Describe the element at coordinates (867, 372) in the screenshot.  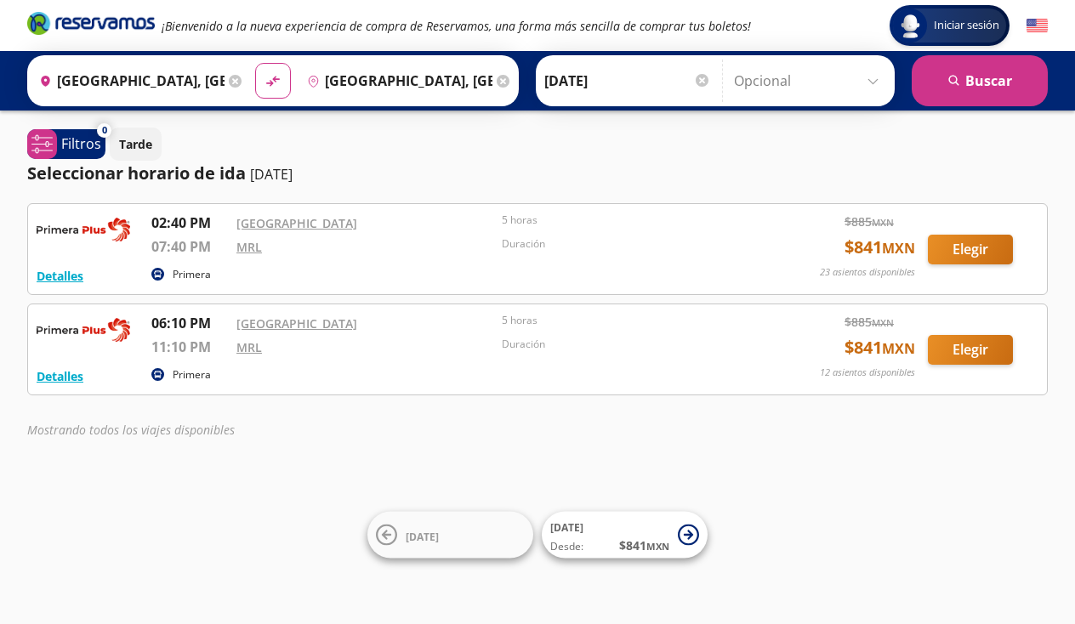
I see `p: 12 asientos disponibles` at that location.